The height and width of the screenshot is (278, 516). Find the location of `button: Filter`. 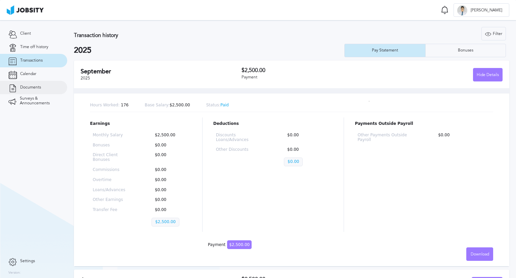

button: Filter is located at coordinates (494, 34).